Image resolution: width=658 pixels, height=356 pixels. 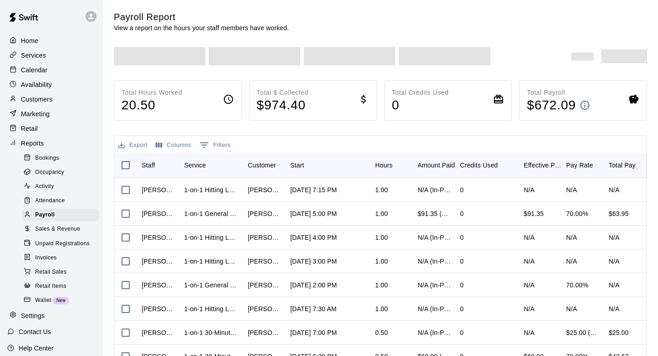 What do you see at coordinates (619, 332) in the screenshot?
I see `div: $25.00` at bounding box center [619, 332].